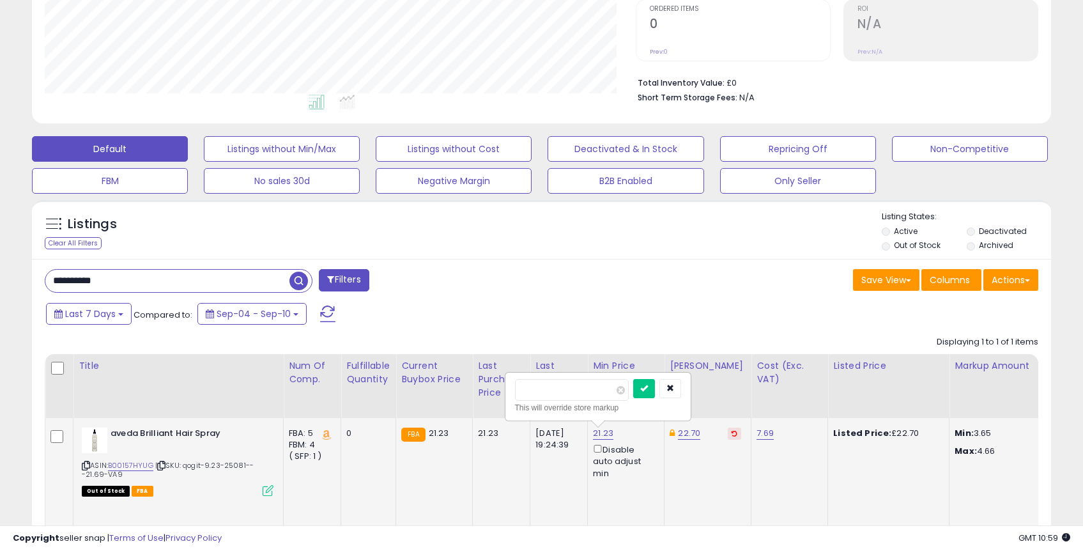 Image resolution: width=1083 pixels, height=551 pixels. I want to click on b: Listed Price:, so click(862, 432).